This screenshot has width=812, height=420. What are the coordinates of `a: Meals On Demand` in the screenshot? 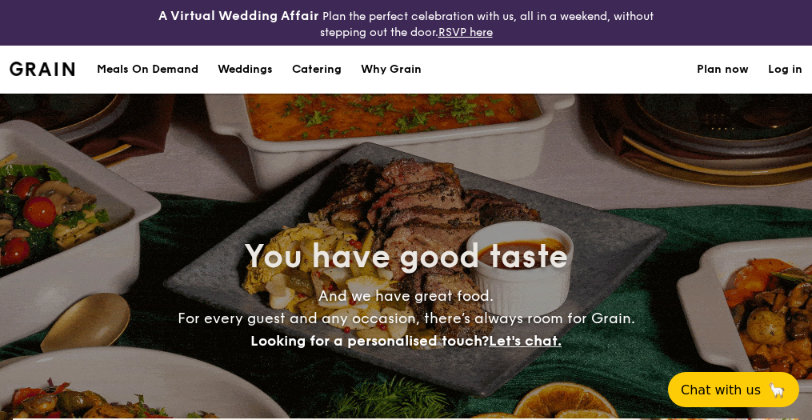 It's located at (147, 70).